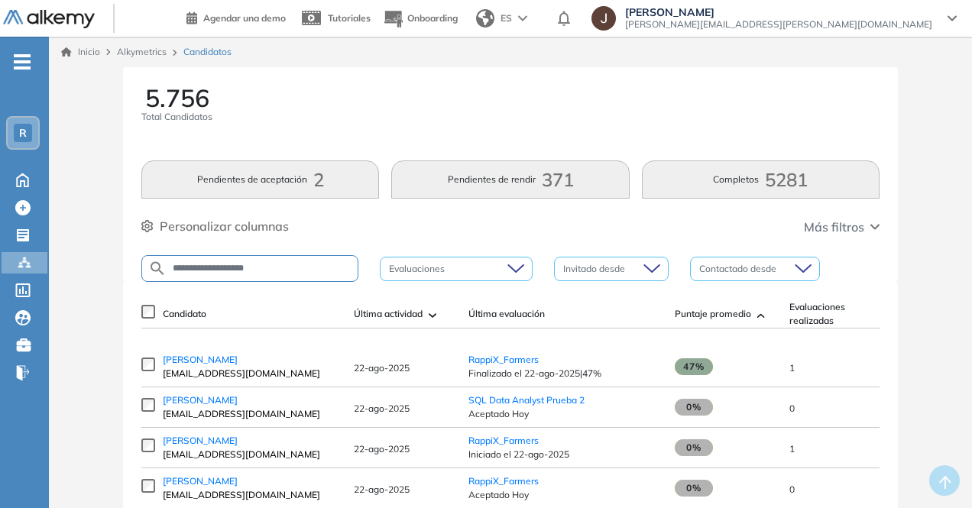 This screenshot has height=508, width=972. I want to click on a: SQL Data Analyst Prueba 2, so click(527, 400).